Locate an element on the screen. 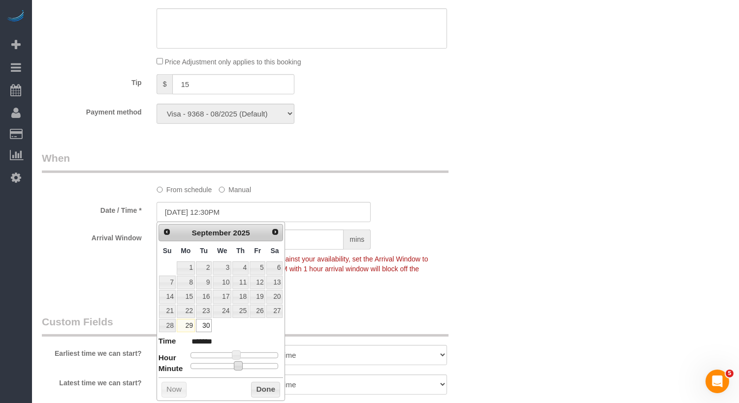 The width and height of the screenshot is (739, 403). a: 24 is located at coordinates (222, 311).